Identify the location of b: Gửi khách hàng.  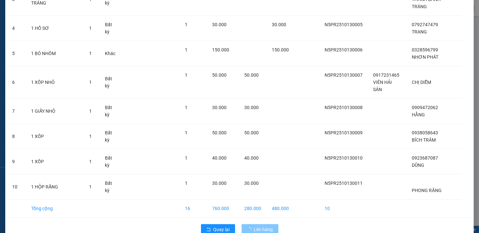
(52, 25).